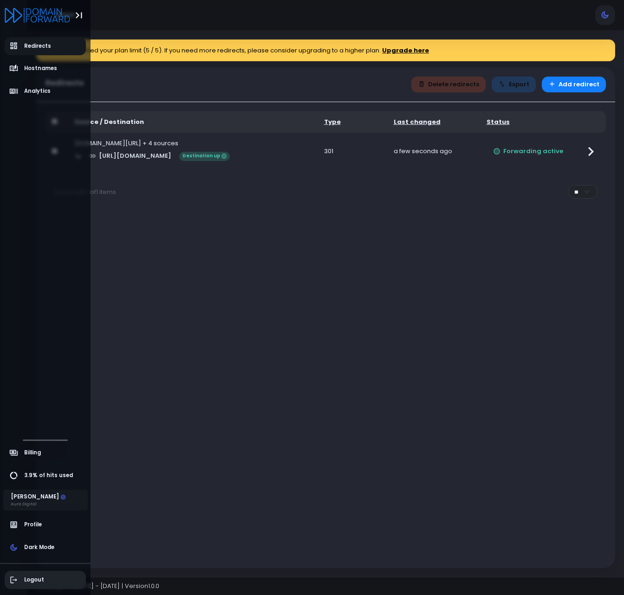 This screenshot has height=595, width=624. I want to click on span: Billing, so click(33, 453).